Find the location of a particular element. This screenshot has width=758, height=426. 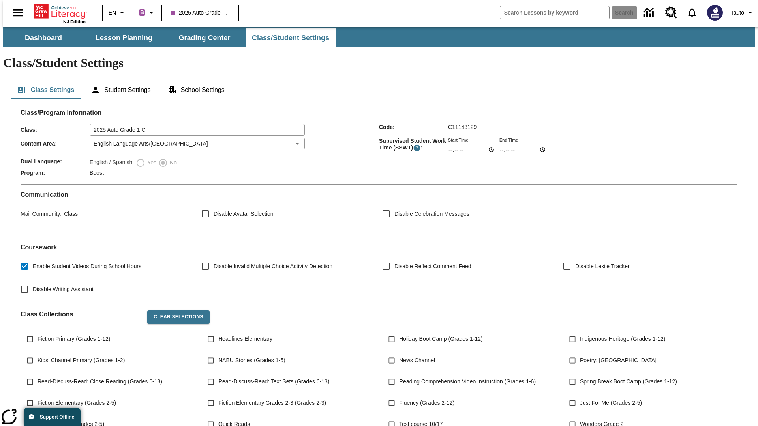

span: NABU Stories (Grades 1-5) is located at coordinates (252, 361).